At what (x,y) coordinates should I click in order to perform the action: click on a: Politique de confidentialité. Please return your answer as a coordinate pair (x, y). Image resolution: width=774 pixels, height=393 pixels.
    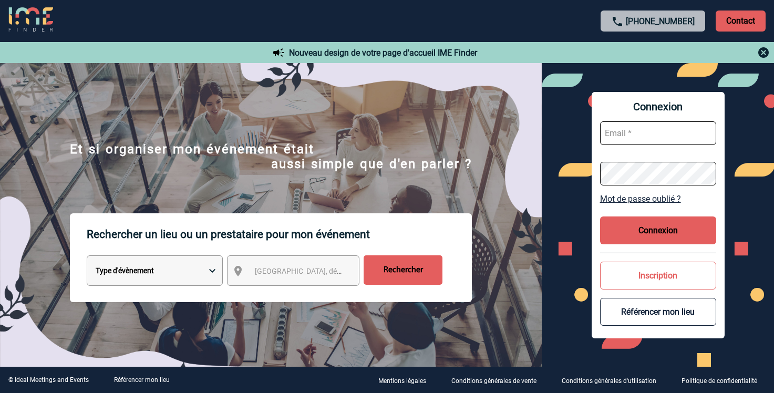
    Looking at the image, I should click on (724, 380).